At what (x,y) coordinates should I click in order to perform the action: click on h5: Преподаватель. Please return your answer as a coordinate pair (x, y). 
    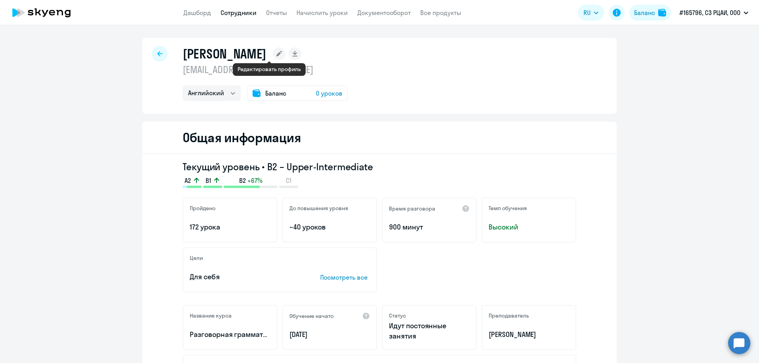
    Looking at the image, I should click on (509, 316).